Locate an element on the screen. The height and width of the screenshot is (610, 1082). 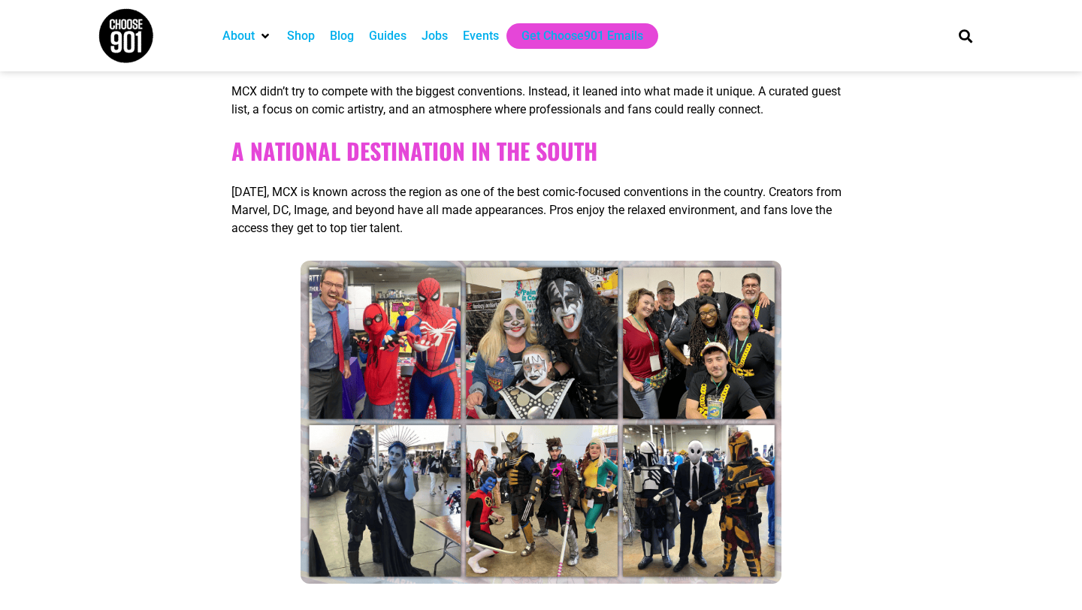
a: Guides is located at coordinates (388, 36).